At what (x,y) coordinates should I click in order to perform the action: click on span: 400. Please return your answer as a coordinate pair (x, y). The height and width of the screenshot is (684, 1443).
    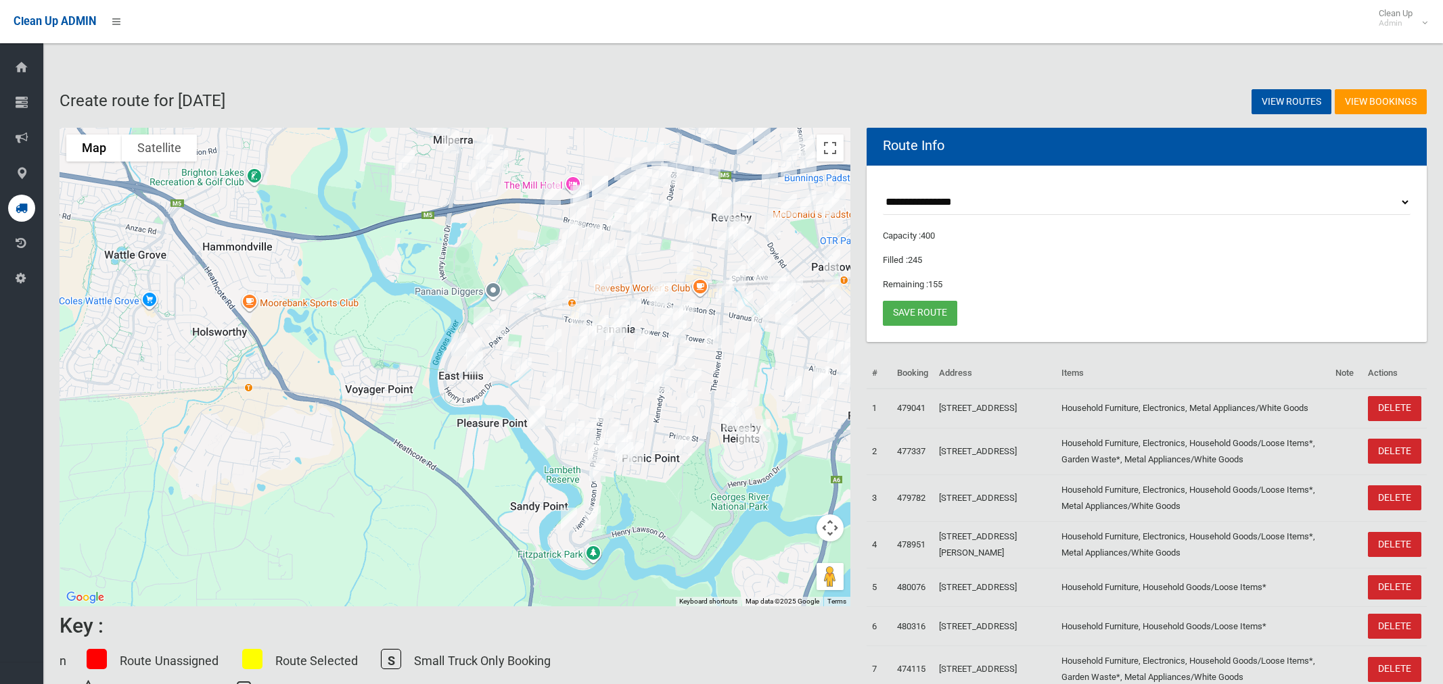
    Looking at the image, I should click on (927, 235).